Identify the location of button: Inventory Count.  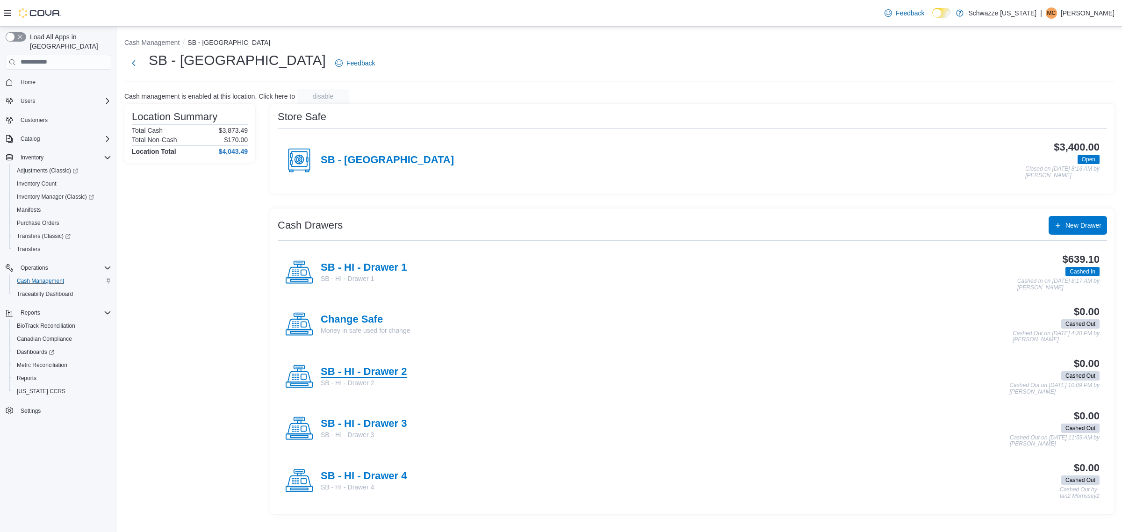
(62, 184).